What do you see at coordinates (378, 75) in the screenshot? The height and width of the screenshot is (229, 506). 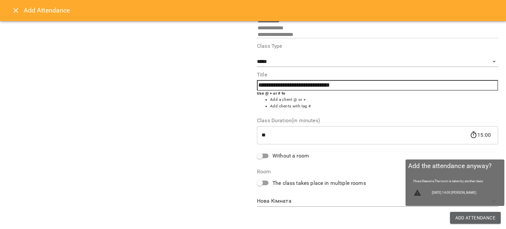 I see `label: Title` at bounding box center [378, 75].